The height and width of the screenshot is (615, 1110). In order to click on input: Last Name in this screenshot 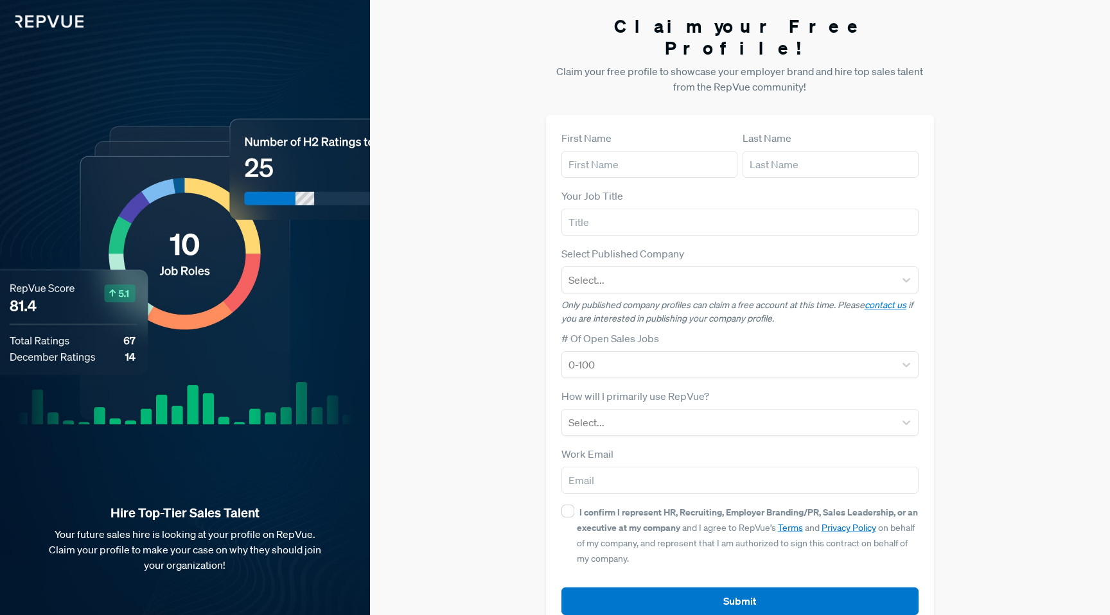, I will do `click(830, 164)`.